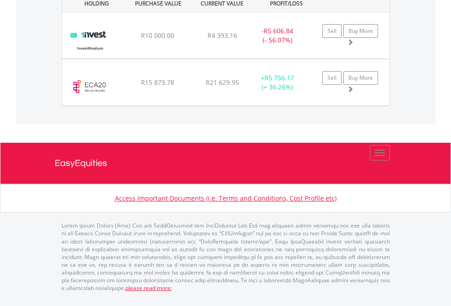 The height and width of the screenshot is (306, 451). I want to click on div: EasyEquities, so click(226, 163).